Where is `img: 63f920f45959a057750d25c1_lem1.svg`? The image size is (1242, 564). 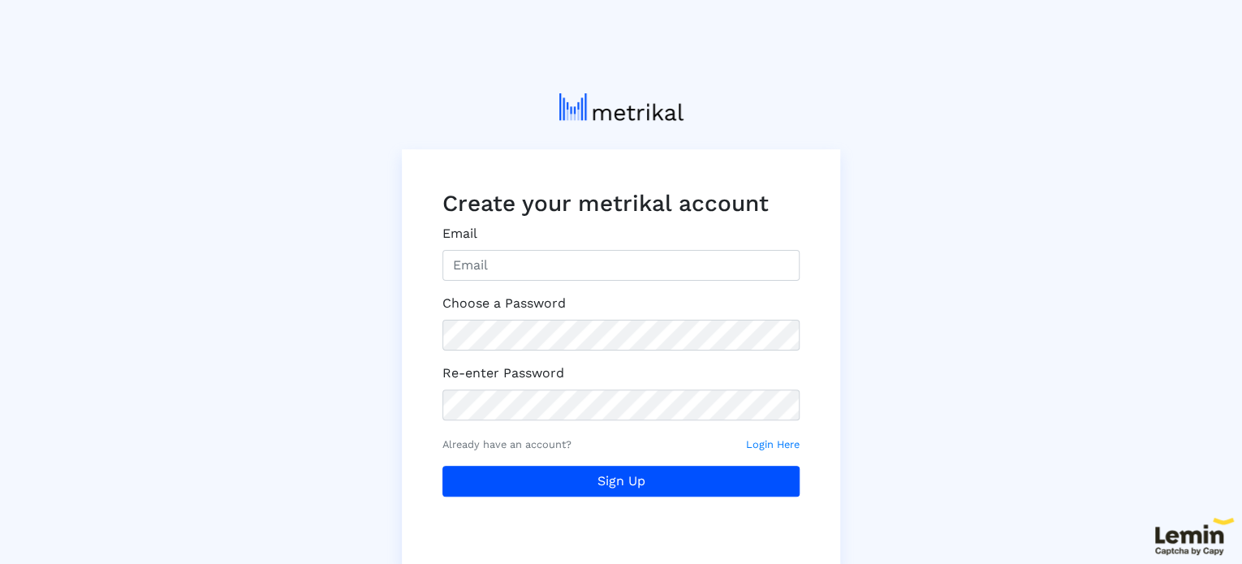 img: 63f920f45959a057750d25c1_lem1.svg is located at coordinates (1194, 537).